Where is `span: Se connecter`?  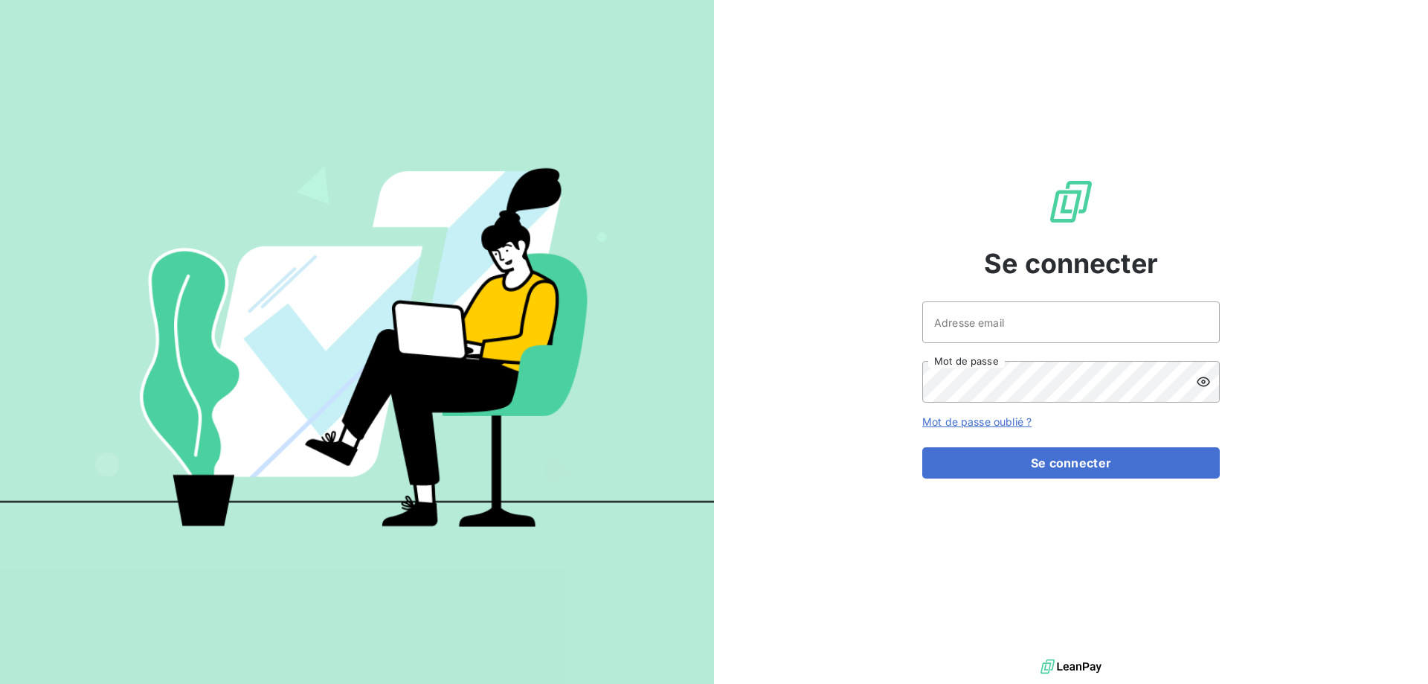
span: Se connecter is located at coordinates (1071, 263).